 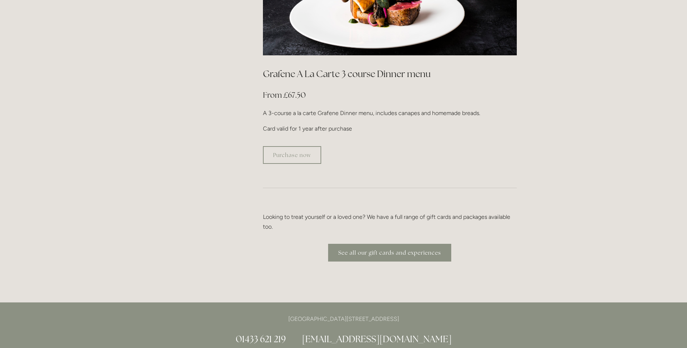 I want to click on h2: Grafene A La Carte 3 course Dinner menu, so click(x=390, y=74).